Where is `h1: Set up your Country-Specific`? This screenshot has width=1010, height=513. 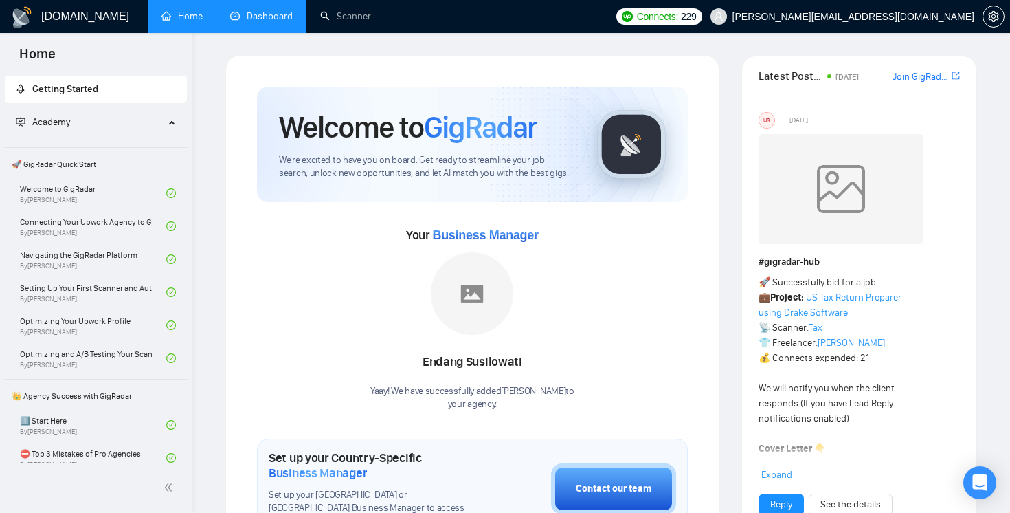 h1: Set up your Country-Specific is located at coordinates (375, 465).